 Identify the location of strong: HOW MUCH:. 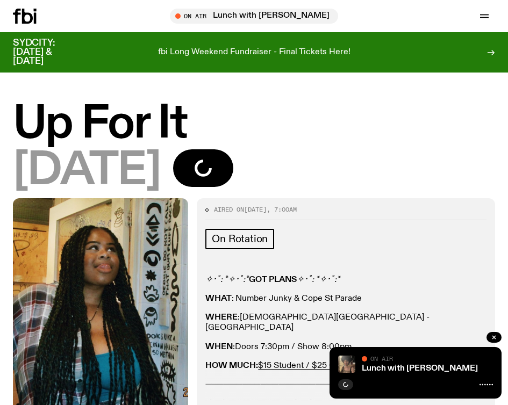
(232, 366).